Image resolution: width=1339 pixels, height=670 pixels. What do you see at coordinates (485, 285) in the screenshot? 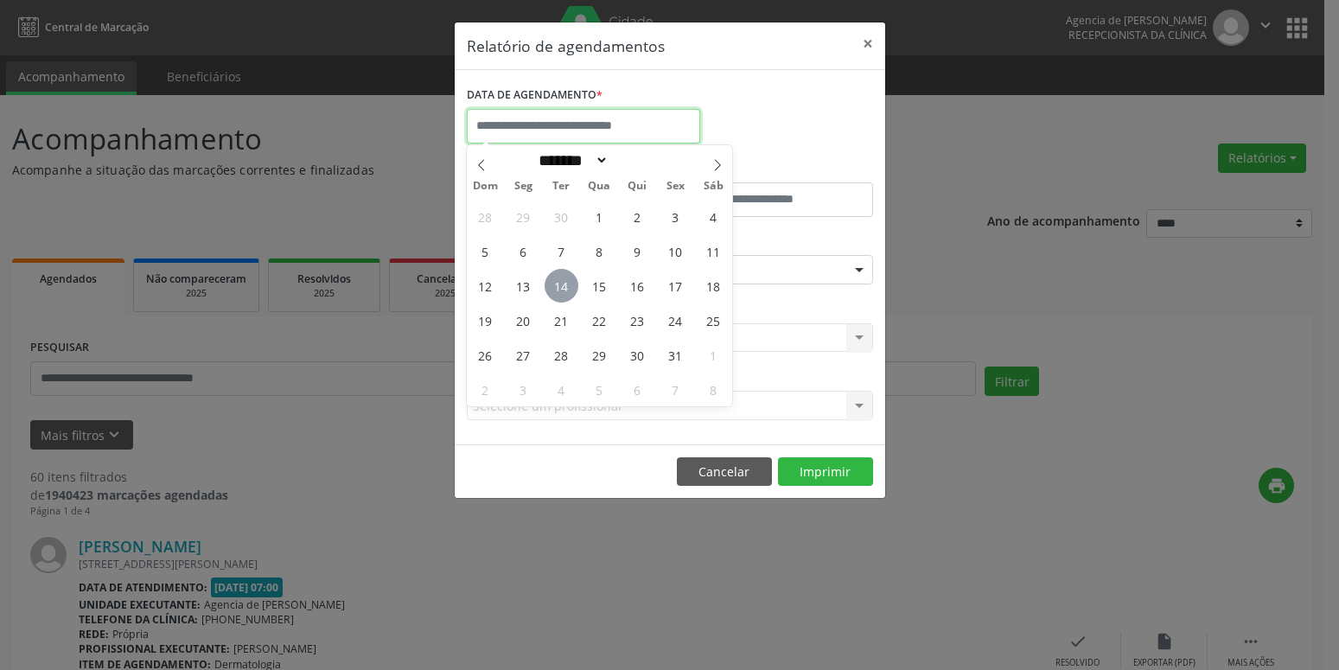
I see `span: Outubro 12, 2025` at bounding box center [485, 285].